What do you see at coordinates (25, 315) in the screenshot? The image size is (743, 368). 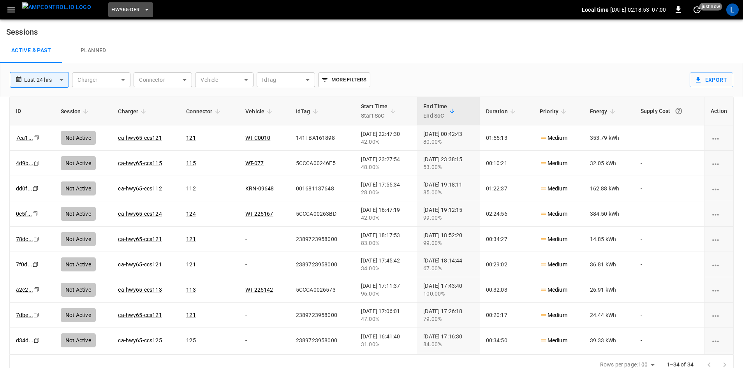 I see `a: 7dbe...` at bounding box center [25, 315].